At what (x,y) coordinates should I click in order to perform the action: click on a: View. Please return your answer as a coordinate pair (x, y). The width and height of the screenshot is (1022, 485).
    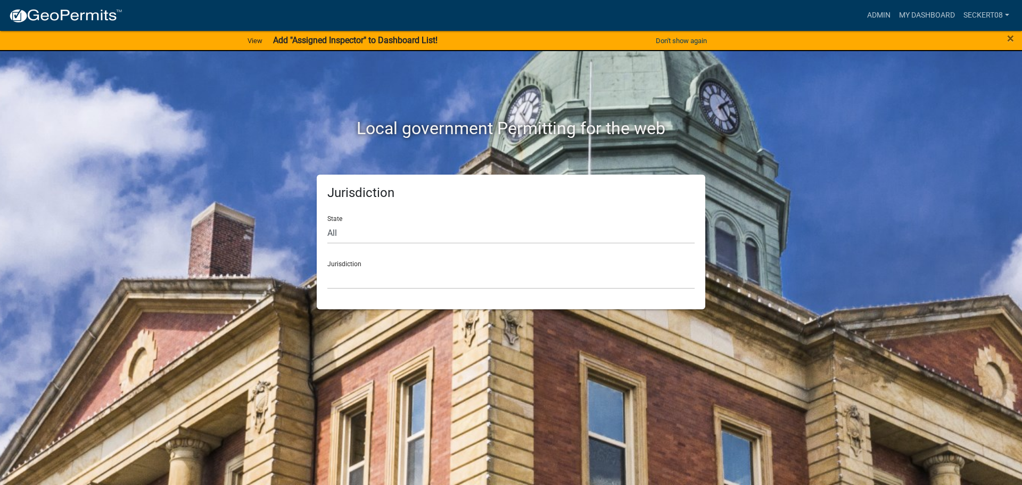
    Looking at the image, I should click on (255, 40).